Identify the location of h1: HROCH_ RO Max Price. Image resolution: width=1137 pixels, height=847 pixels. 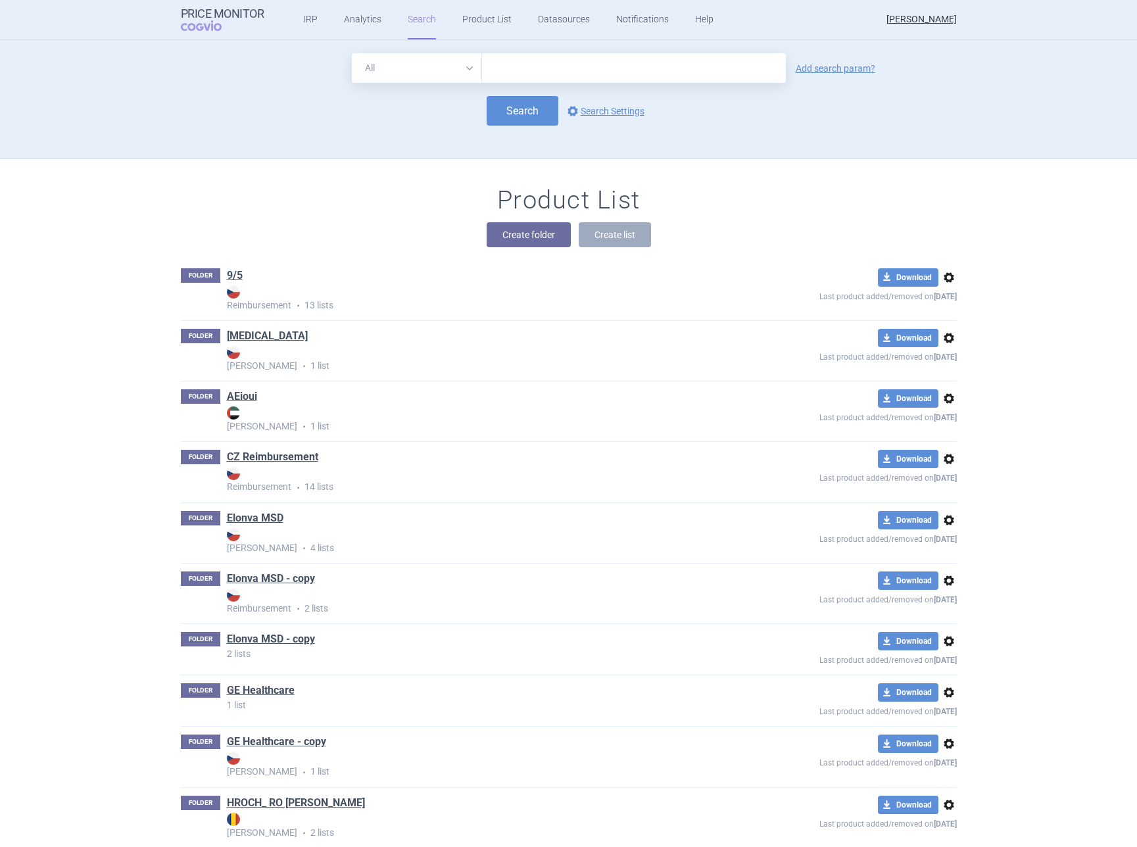
(296, 804).